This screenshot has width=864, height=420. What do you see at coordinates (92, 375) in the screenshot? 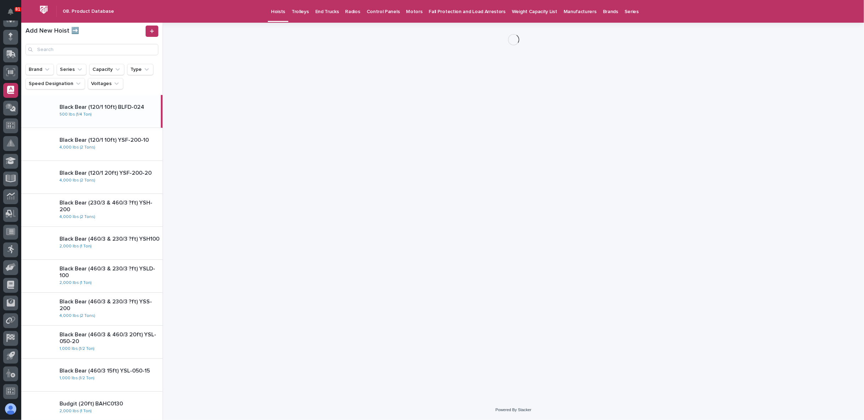
I see `a: Black Bear (460/3 15ft) YSL-050-151,000 lbs (1/2 Ton)` at bounding box center [92, 375].